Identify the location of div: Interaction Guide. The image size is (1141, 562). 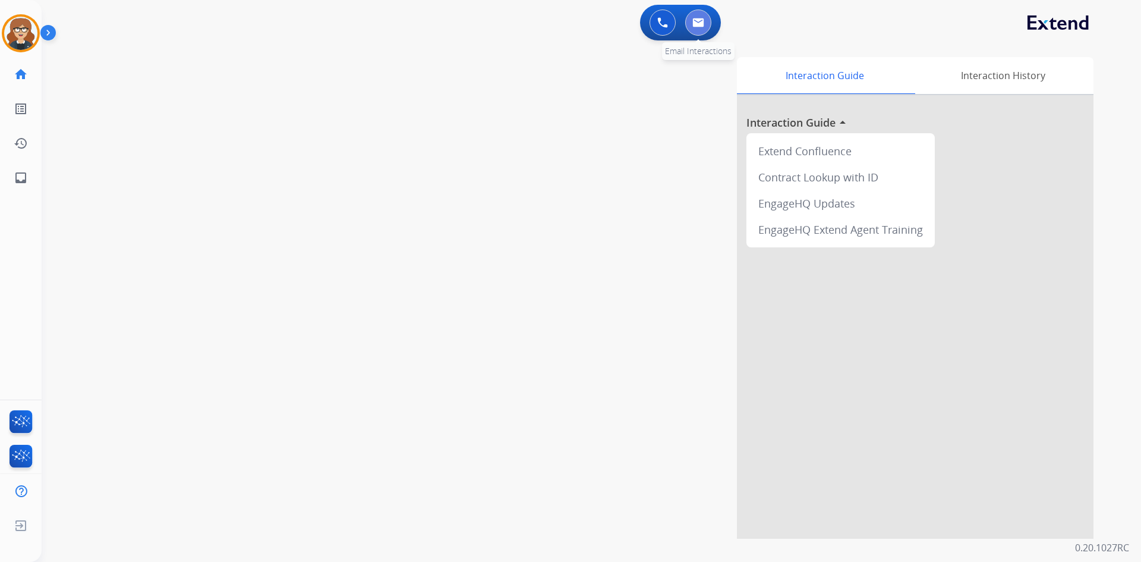
(824, 75).